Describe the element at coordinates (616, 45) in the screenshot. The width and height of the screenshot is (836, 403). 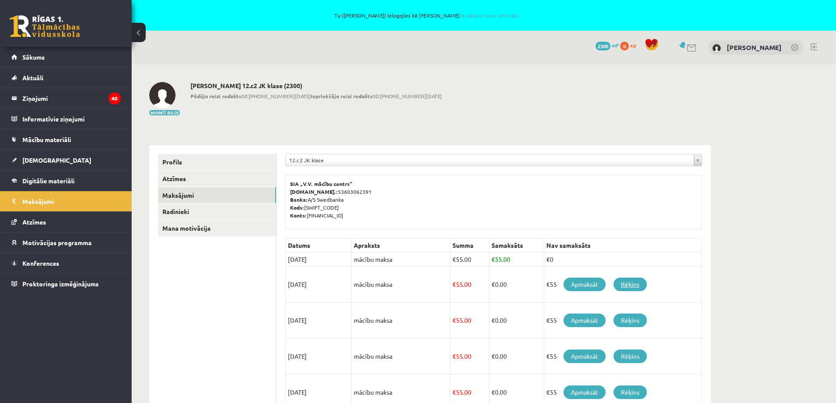
I see `span: mP` at that location.